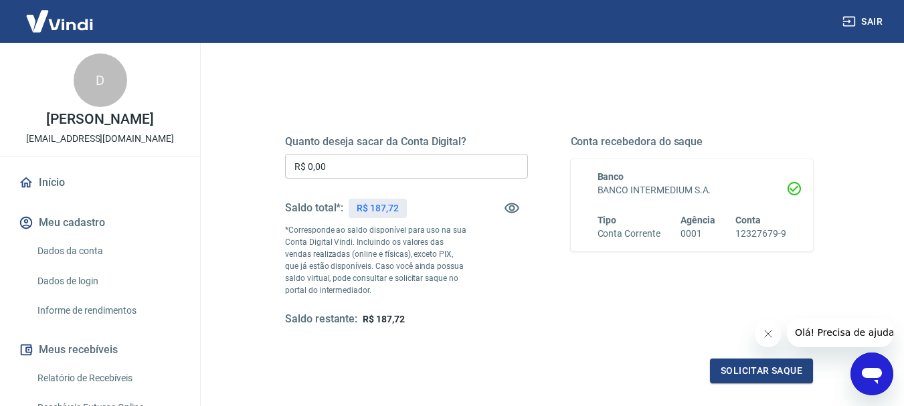  What do you see at coordinates (383, 319) in the screenshot?
I see `span: R$ 187,72` at bounding box center [383, 319].